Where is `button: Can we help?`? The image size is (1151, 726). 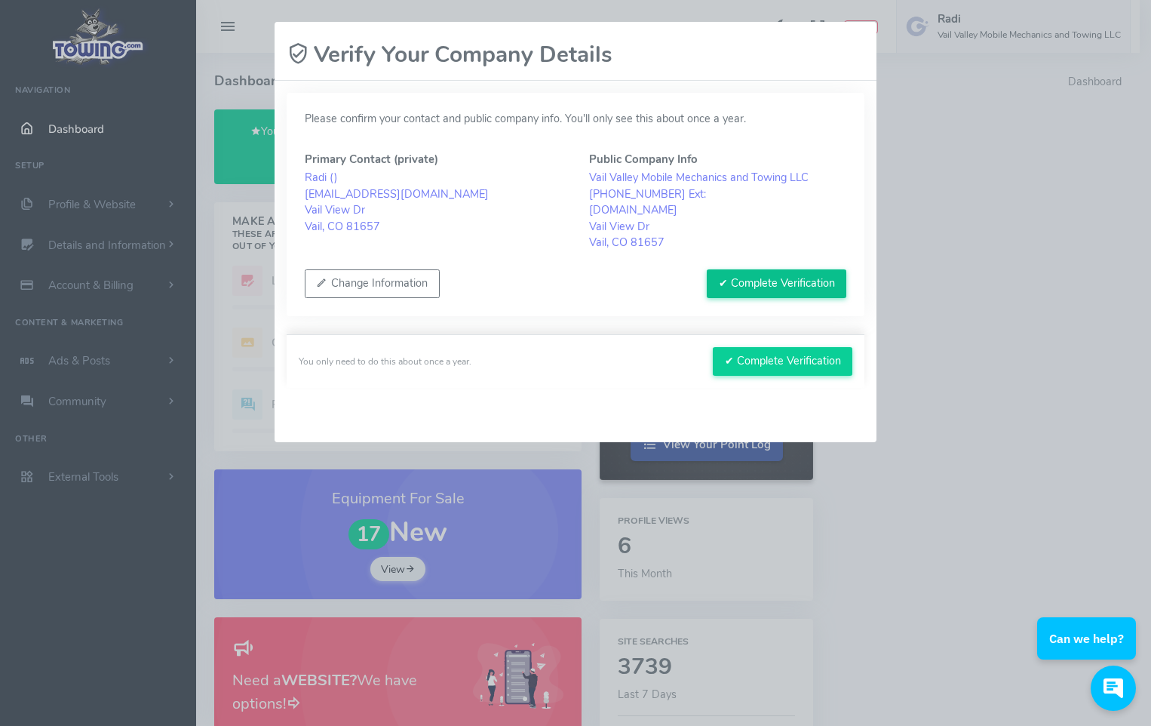 button: Can we help? is located at coordinates (59, 63).